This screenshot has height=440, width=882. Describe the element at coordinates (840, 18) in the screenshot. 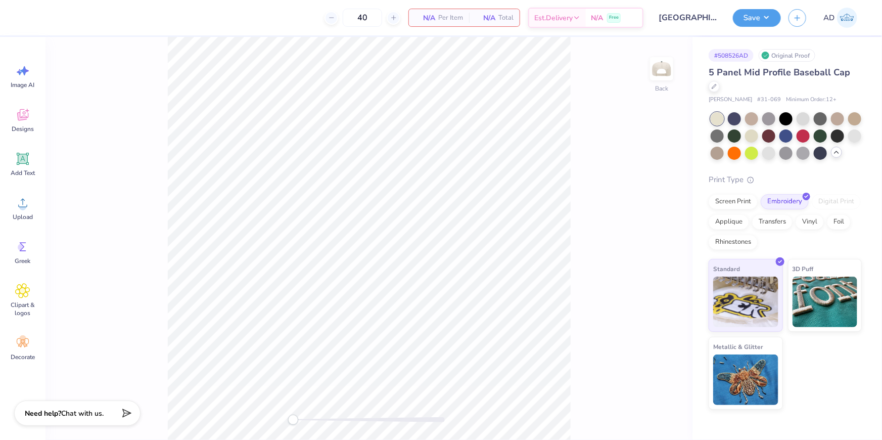

I see `a: AD` at that location.